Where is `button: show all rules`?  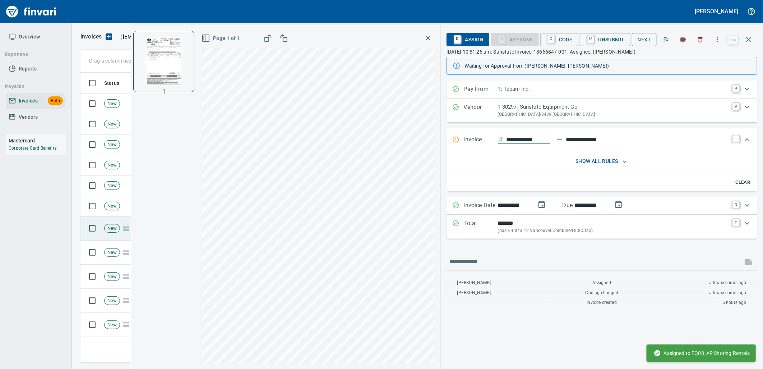 button: show all rules is located at coordinates (601, 161).